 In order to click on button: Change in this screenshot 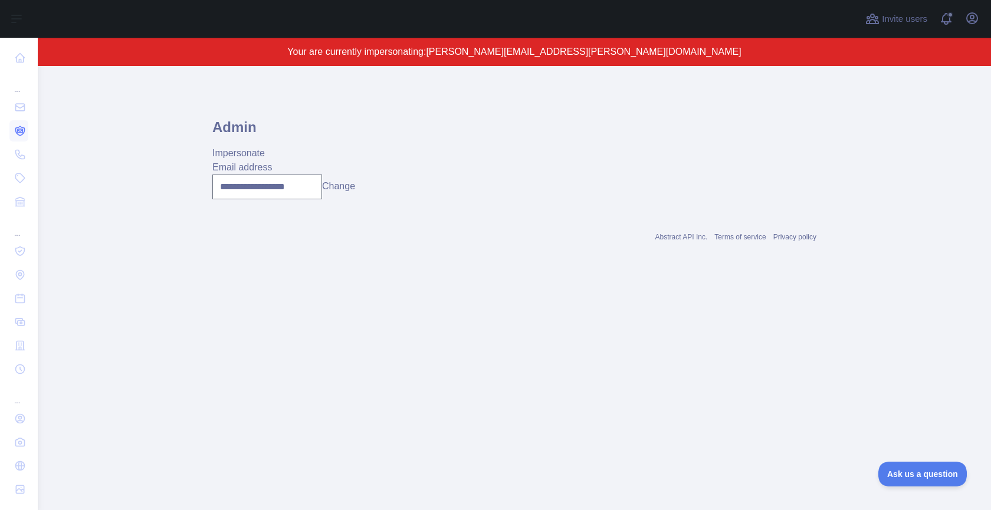, I will do `click(339, 186)`.